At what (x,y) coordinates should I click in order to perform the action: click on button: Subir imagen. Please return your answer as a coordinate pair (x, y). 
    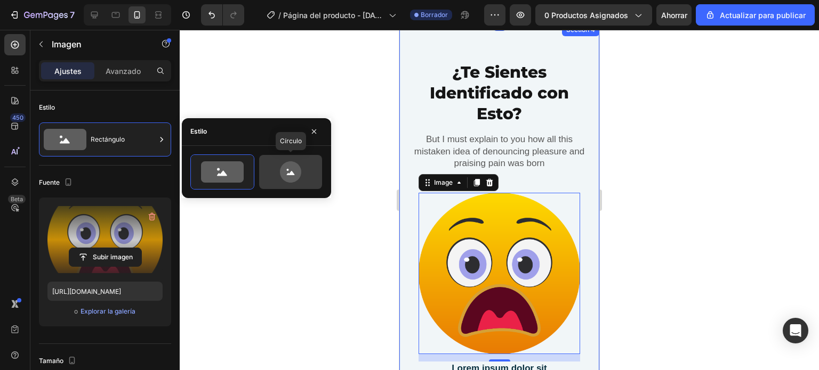
    Looking at the image, I should click on (105, 257).